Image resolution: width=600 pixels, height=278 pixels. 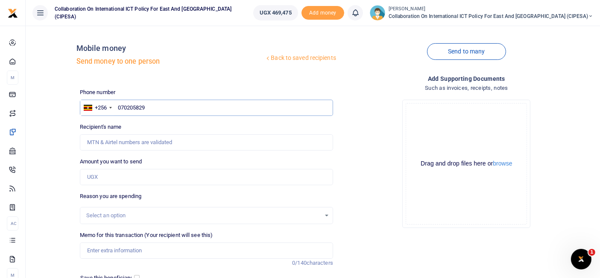 What do you see at coordinates (275, 13) in the screenshot?
I see `li: Wallet ballance` at bounding box center [275, 13].